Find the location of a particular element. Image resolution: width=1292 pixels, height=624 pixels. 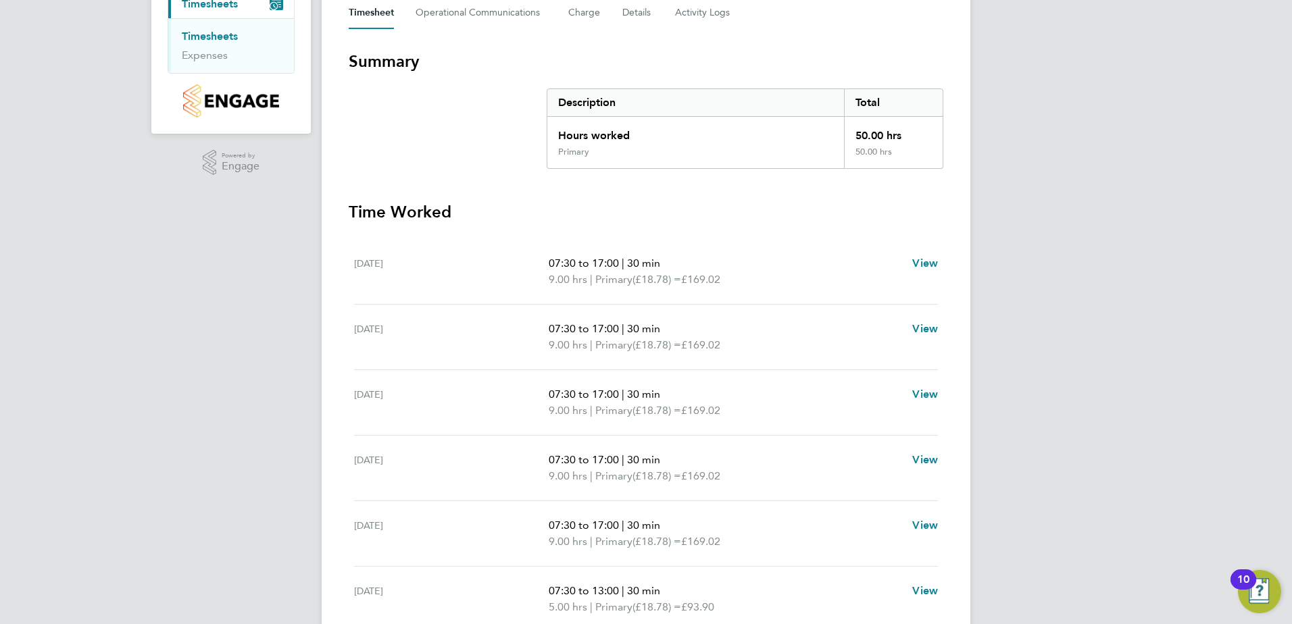

div: Hours worked is located at coordinates (695, 132).